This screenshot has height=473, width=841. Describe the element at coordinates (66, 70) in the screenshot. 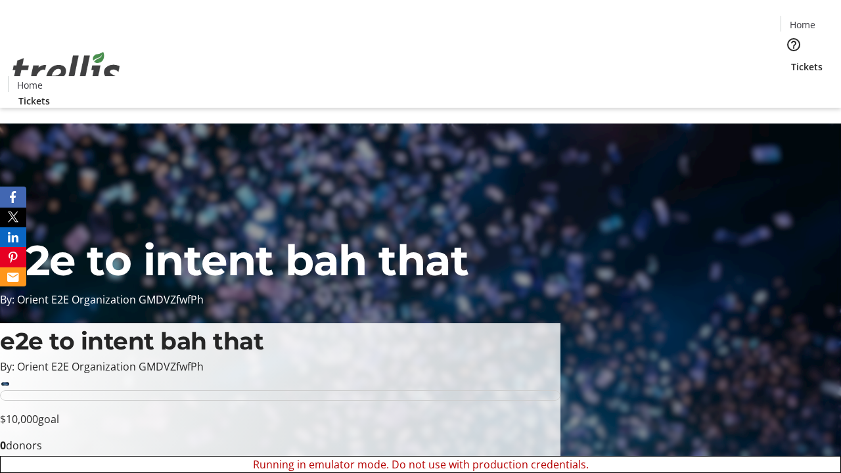

I see `img: Orient E2E Organization GMDVZfwfPh's Logo` at that location.